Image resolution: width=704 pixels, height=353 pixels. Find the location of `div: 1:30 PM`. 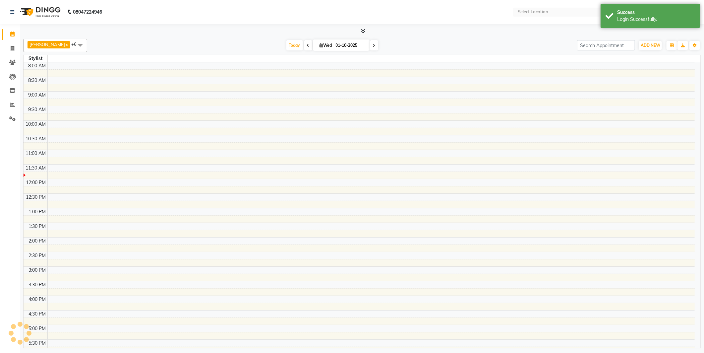

div: 1:30 PM is located at coordinates (37, 226).